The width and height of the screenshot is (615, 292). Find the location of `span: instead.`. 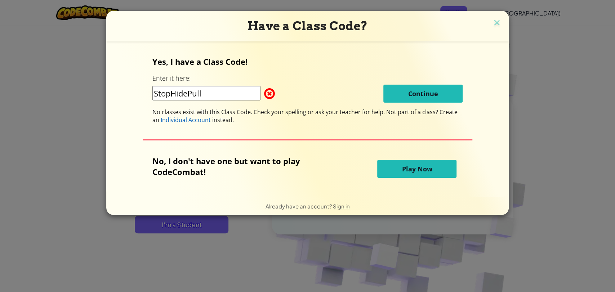

span: instead. is located at coordinates (222, 120).